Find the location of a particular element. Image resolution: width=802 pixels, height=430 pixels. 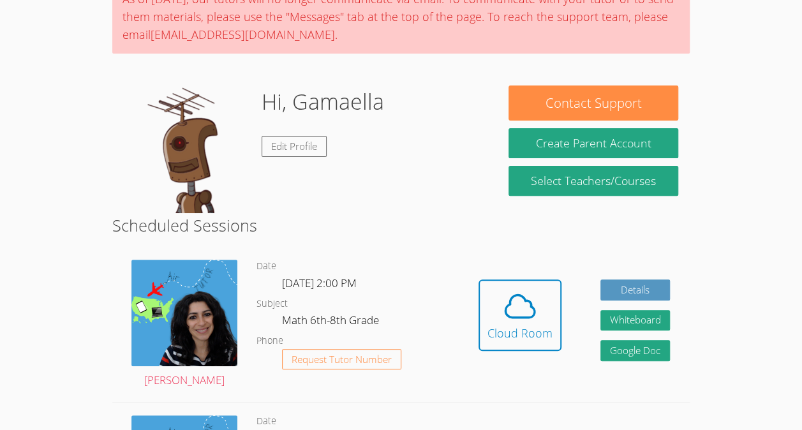

img: default.png is located at coordinates (188, 149).